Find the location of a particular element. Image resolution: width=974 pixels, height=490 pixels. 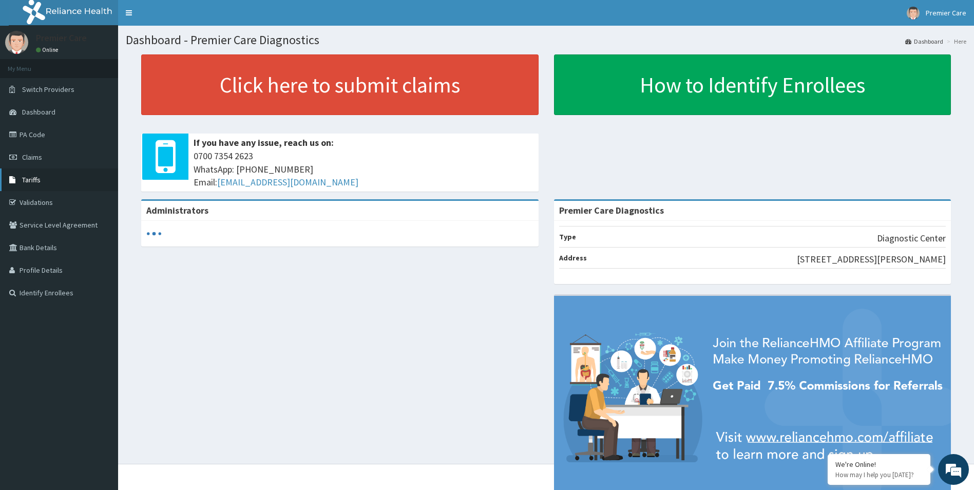

p: How may I help you today? is located at coordinates (879, 475).